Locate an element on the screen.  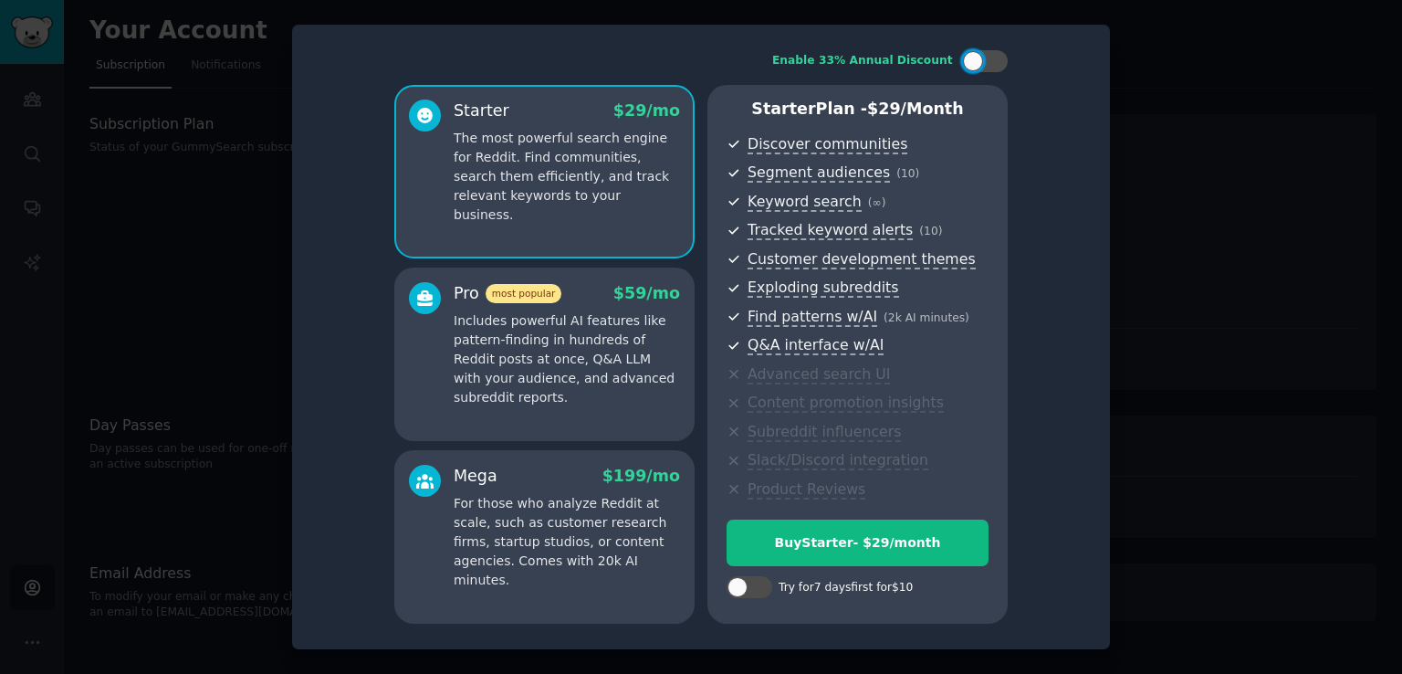
span: Advanced search UI is located at coordinates (819, 374).